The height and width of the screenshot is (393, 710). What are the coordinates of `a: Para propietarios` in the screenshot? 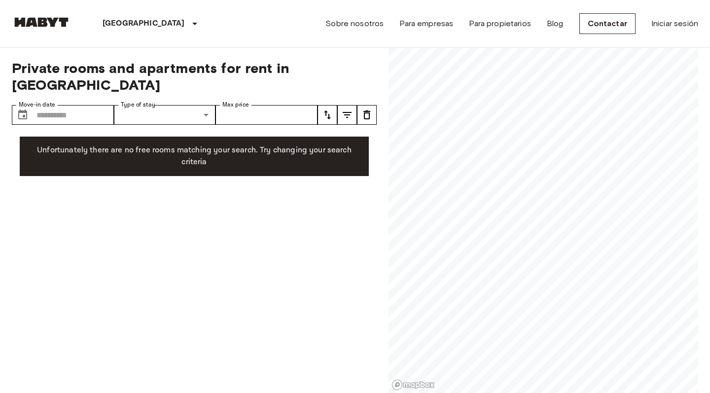 It's located at (500, 24).